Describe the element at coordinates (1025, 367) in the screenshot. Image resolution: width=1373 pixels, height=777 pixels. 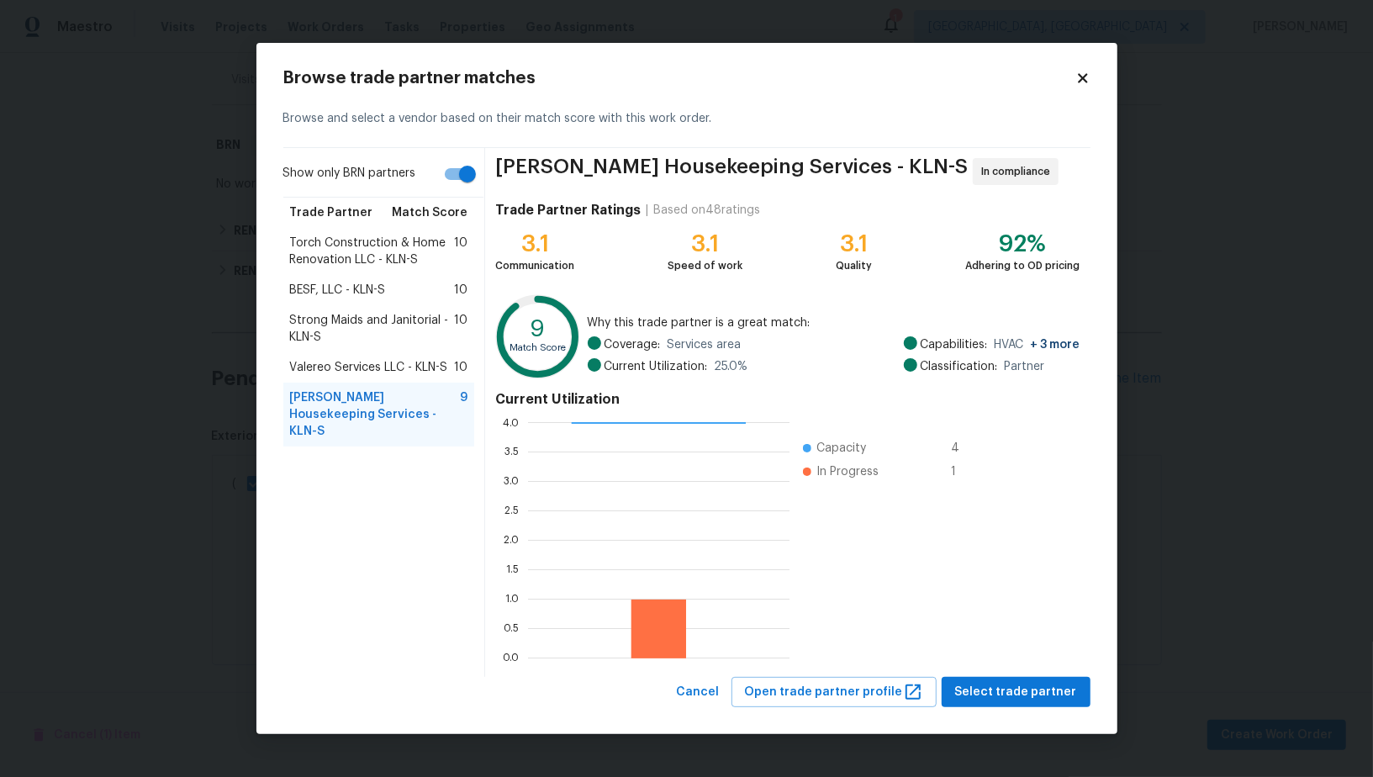
I see `span: Partner` at that location.